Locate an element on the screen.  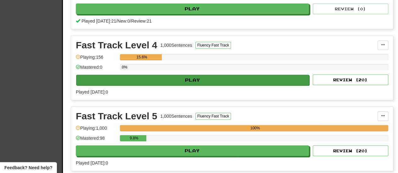
div: Fast Track Level 4 is located at coordinates (116, 45).